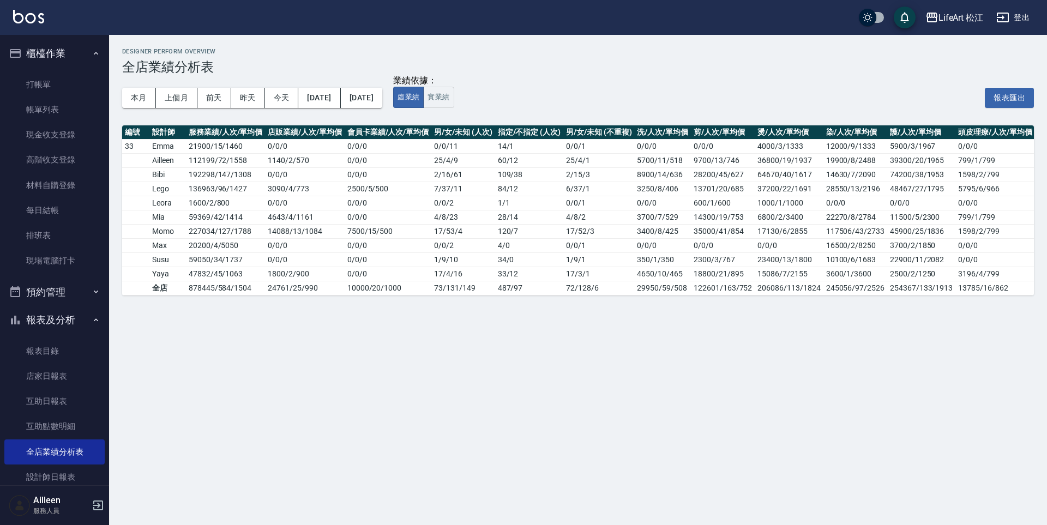 The width and height of the screenshot is (1047, 525). Describe the element at coordinates (304, 217) in the screenshot. I see `td: 4643 / 4 / 1161` at that location.